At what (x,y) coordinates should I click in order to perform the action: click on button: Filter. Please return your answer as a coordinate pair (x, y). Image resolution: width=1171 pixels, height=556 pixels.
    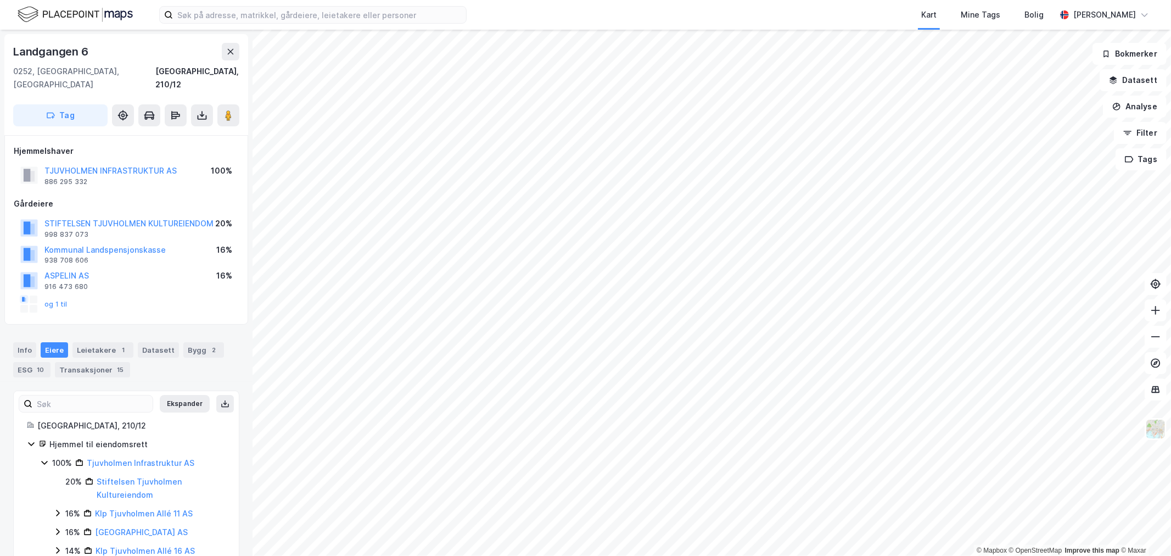
    Looking at the image, I should click on (1140, 133).